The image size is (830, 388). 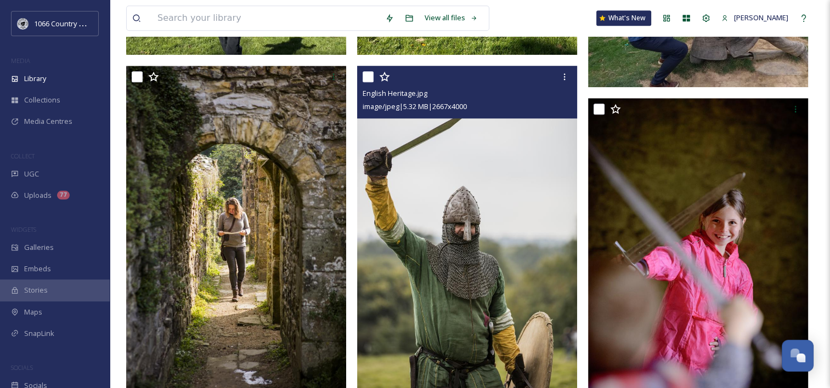 I want to click on a: What's New, so click(x=624, y=18).